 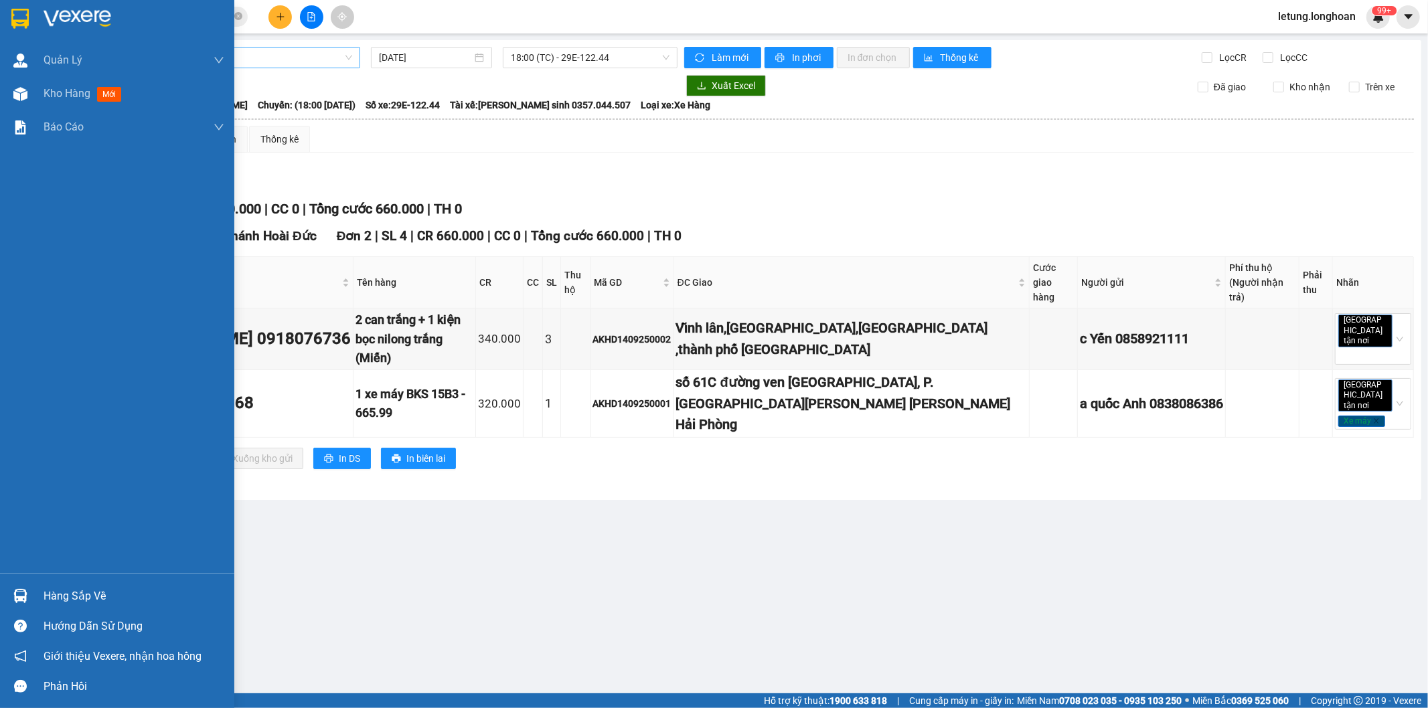 What do you see at coordinates (702, 86) in the screenshot?
I see `span: download` at bounding box center [702, 86].